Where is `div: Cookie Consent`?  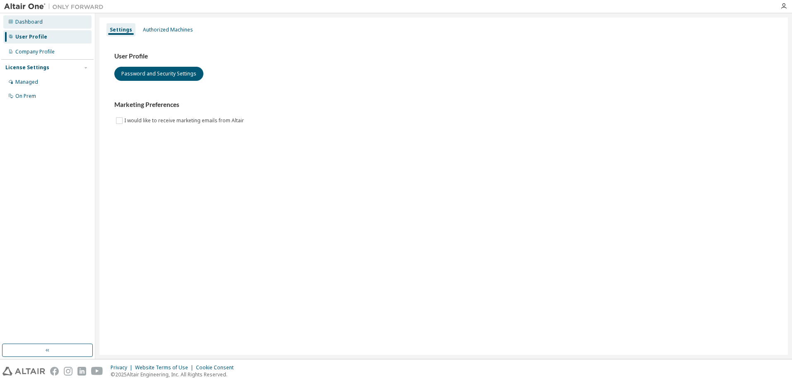
div: Cookie Consent is located at coordinates (217, 368).